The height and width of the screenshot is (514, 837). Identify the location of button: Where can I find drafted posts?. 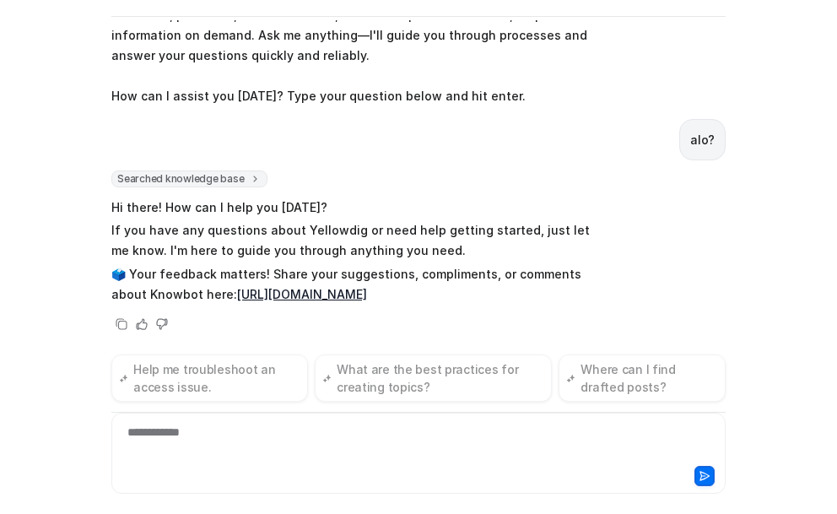
(642, 378).